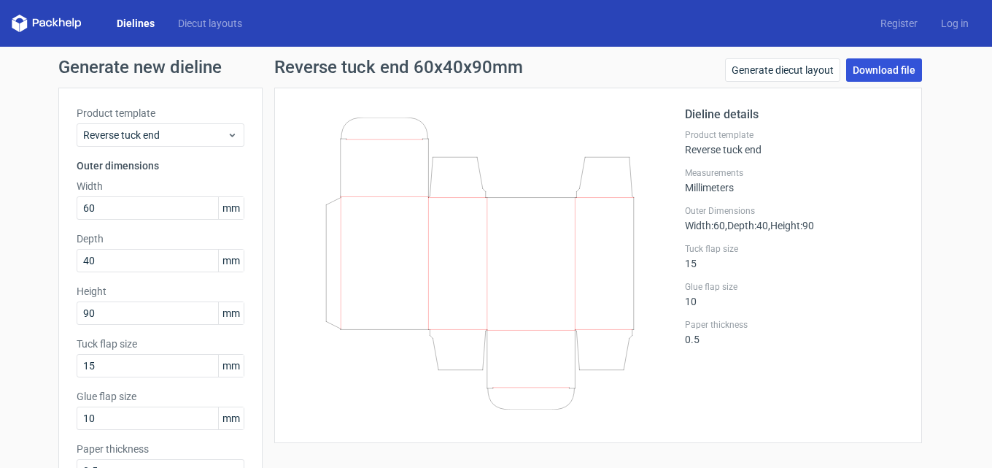  I want to click on label: Width, so click(161, 186).